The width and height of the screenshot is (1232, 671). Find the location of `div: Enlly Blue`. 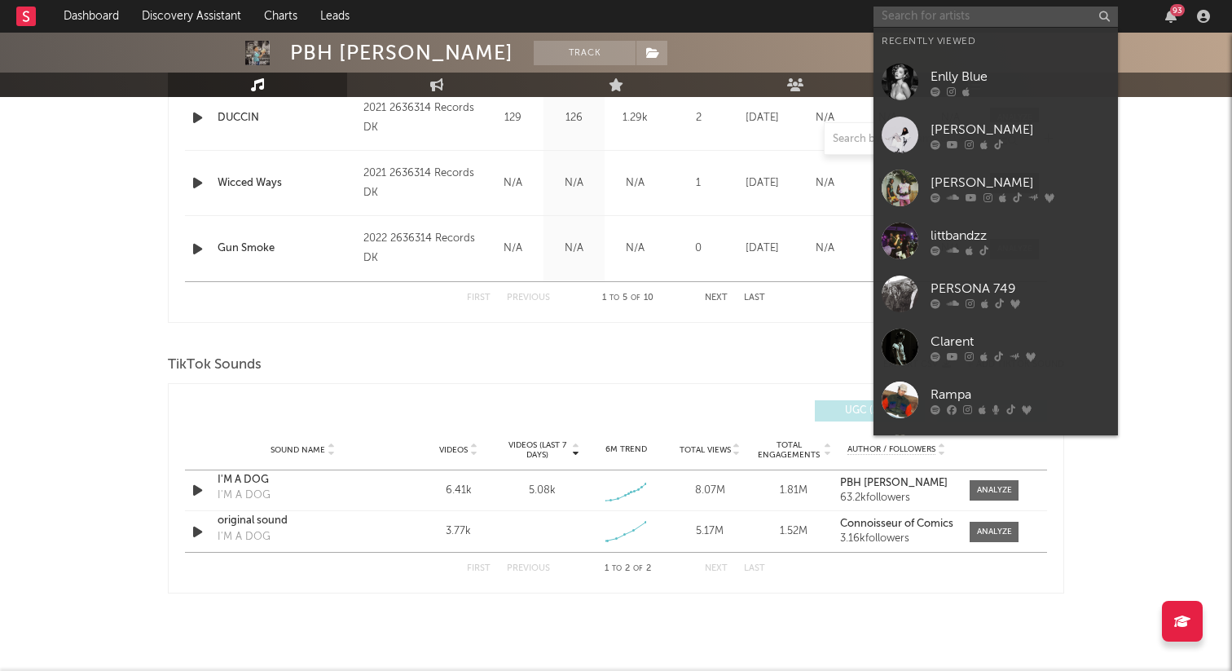

div: Enlly Blue is located at coordinates (1020, 77).